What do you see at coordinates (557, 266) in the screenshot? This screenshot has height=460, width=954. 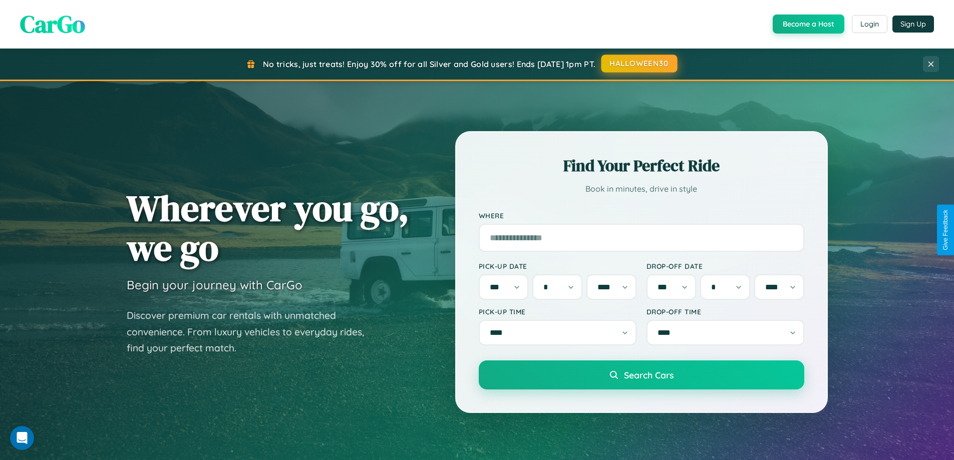 I see `label: Pick-up Date` at bounding box center [557, 266].